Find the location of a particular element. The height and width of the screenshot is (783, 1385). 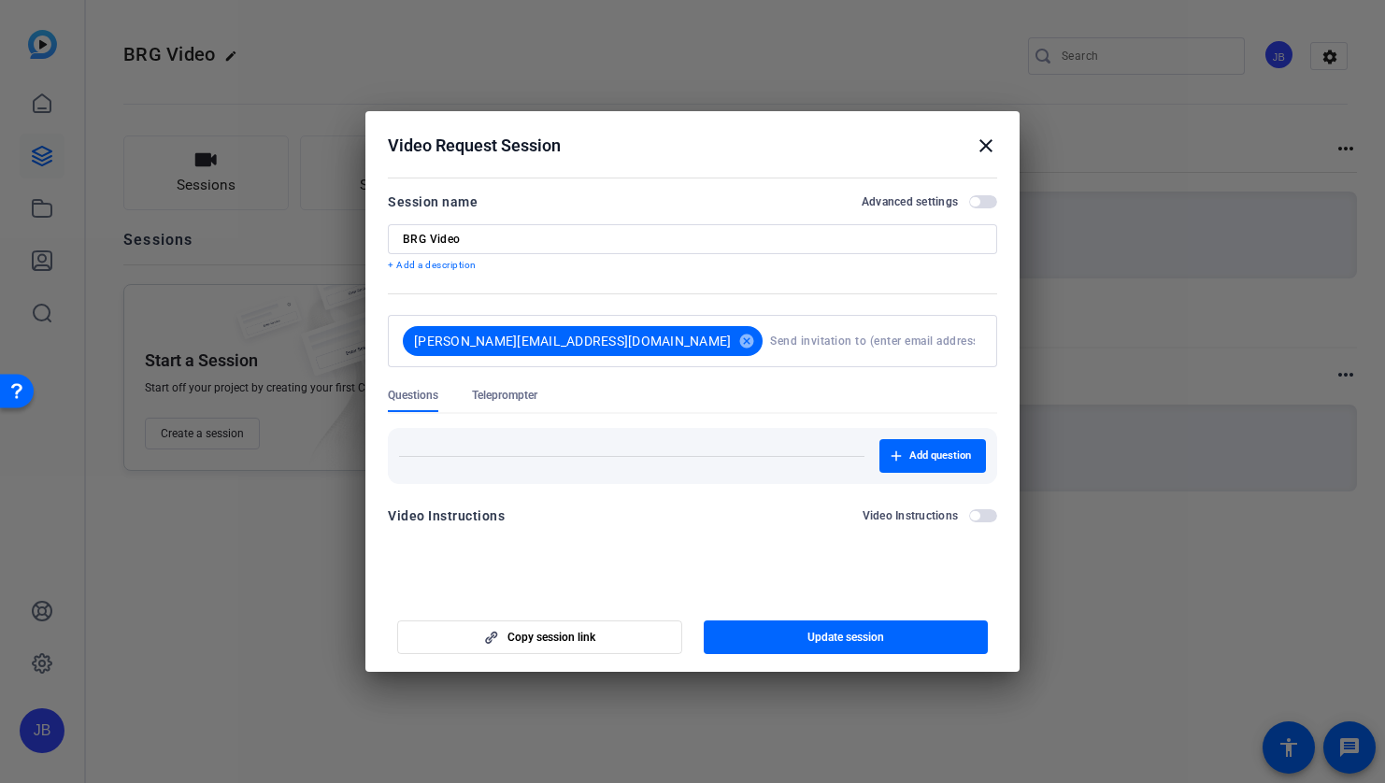

p: + Add a description is located at coordinates (692, 265).